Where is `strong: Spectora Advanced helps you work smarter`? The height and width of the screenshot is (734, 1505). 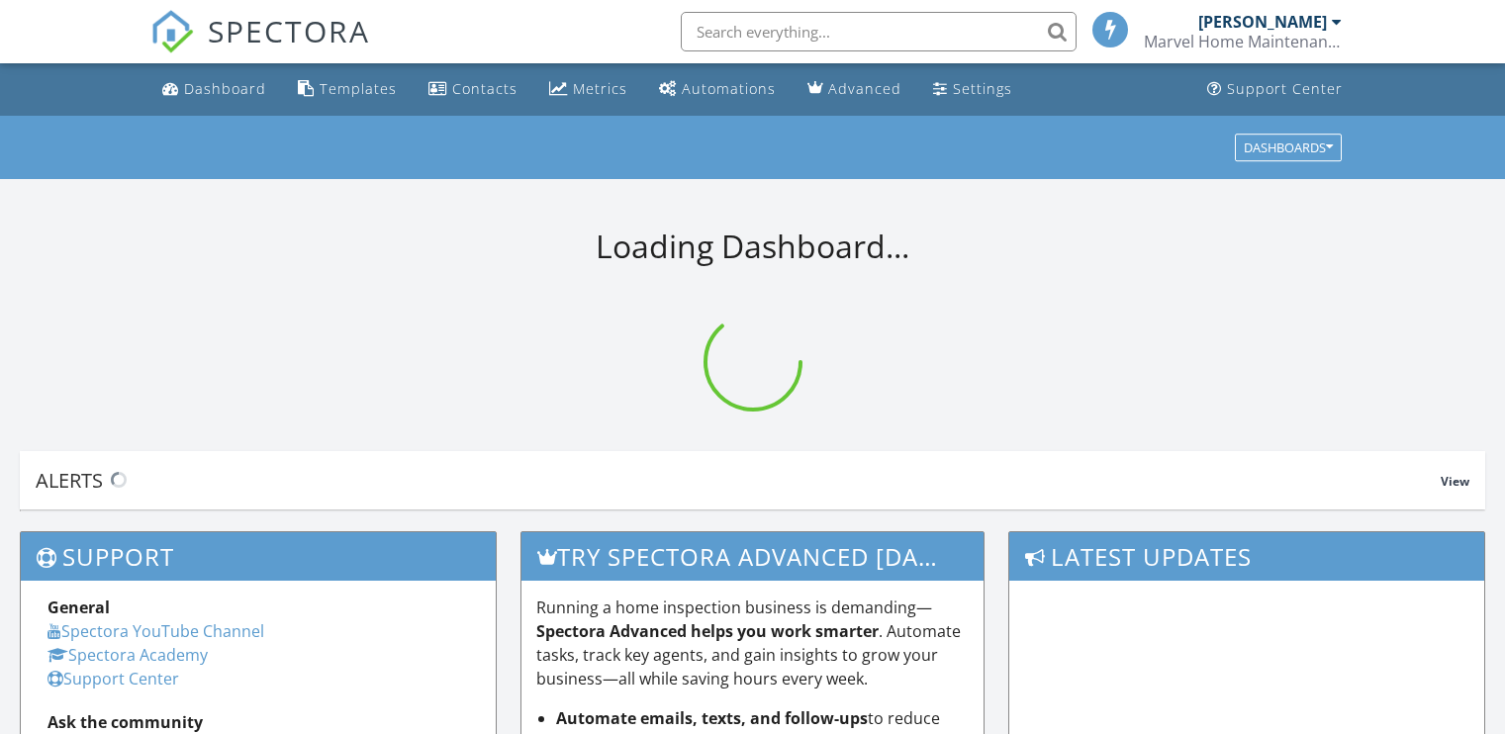 strong: Spectora Advanced helps you work smarter is located at coordinates (708, 631).